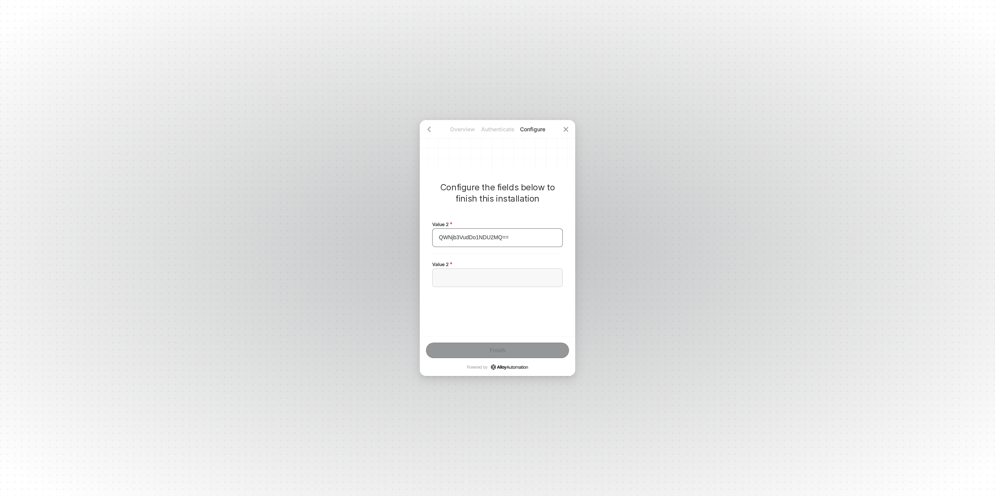  Describe the element at coordinates (532, 129) in the screenshot. I see `p: Configure` at that location.